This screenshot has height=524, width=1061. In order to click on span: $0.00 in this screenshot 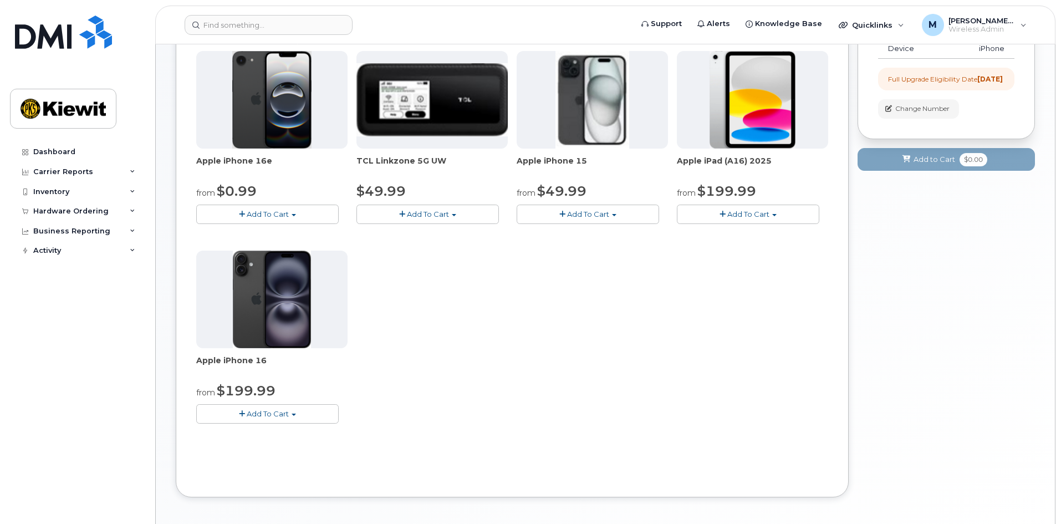, I will do `click(974, 160)`.